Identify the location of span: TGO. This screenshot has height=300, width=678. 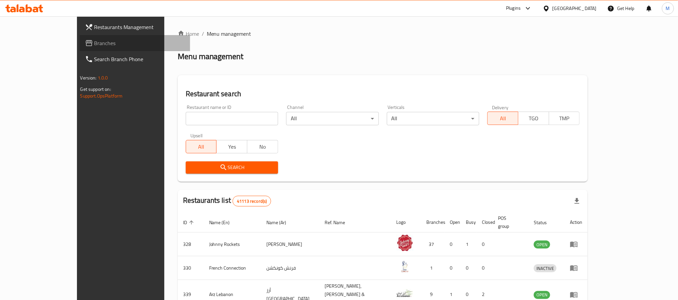
(534, 118).